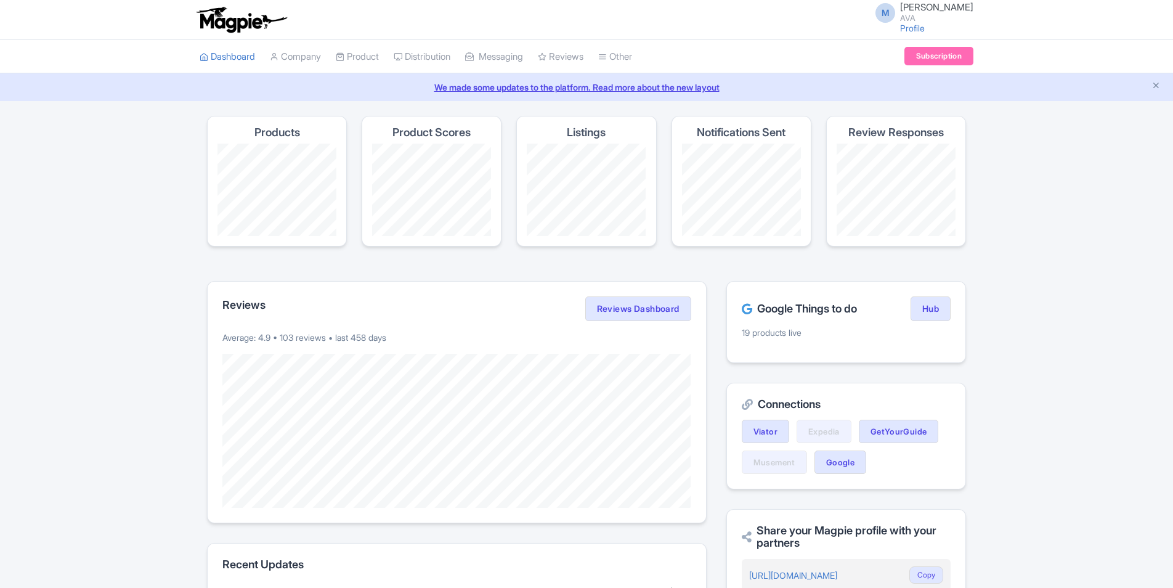 This screenshot has height=588, width=1173. Describe the element at coordinates (913, 28) in the screenshot. I see `a: Profile` at that location.